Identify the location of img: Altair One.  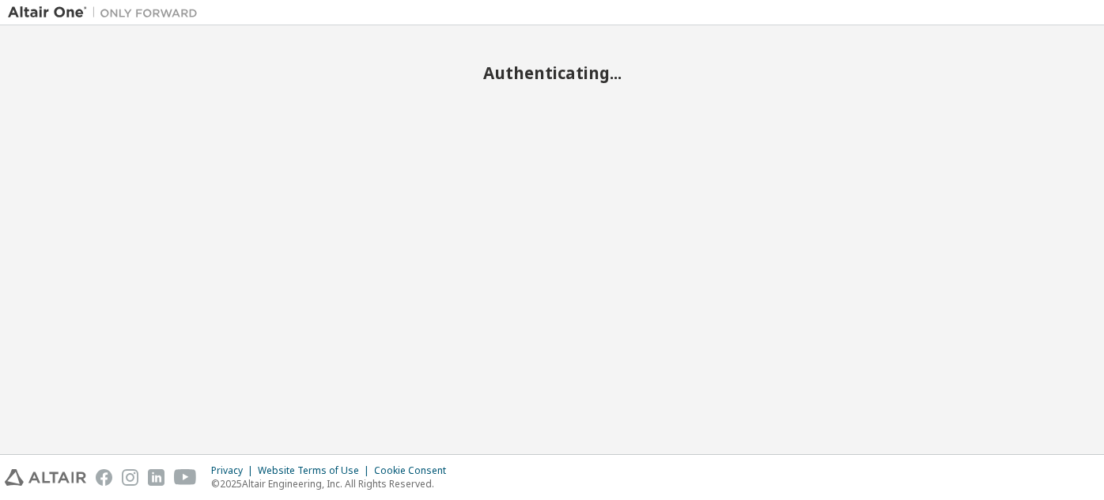
(107, 13).